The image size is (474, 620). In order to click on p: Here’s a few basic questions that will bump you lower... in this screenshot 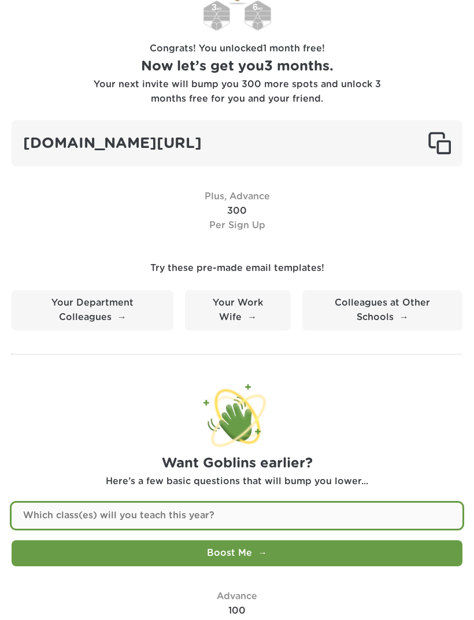, I will do `click(237, 481)`.